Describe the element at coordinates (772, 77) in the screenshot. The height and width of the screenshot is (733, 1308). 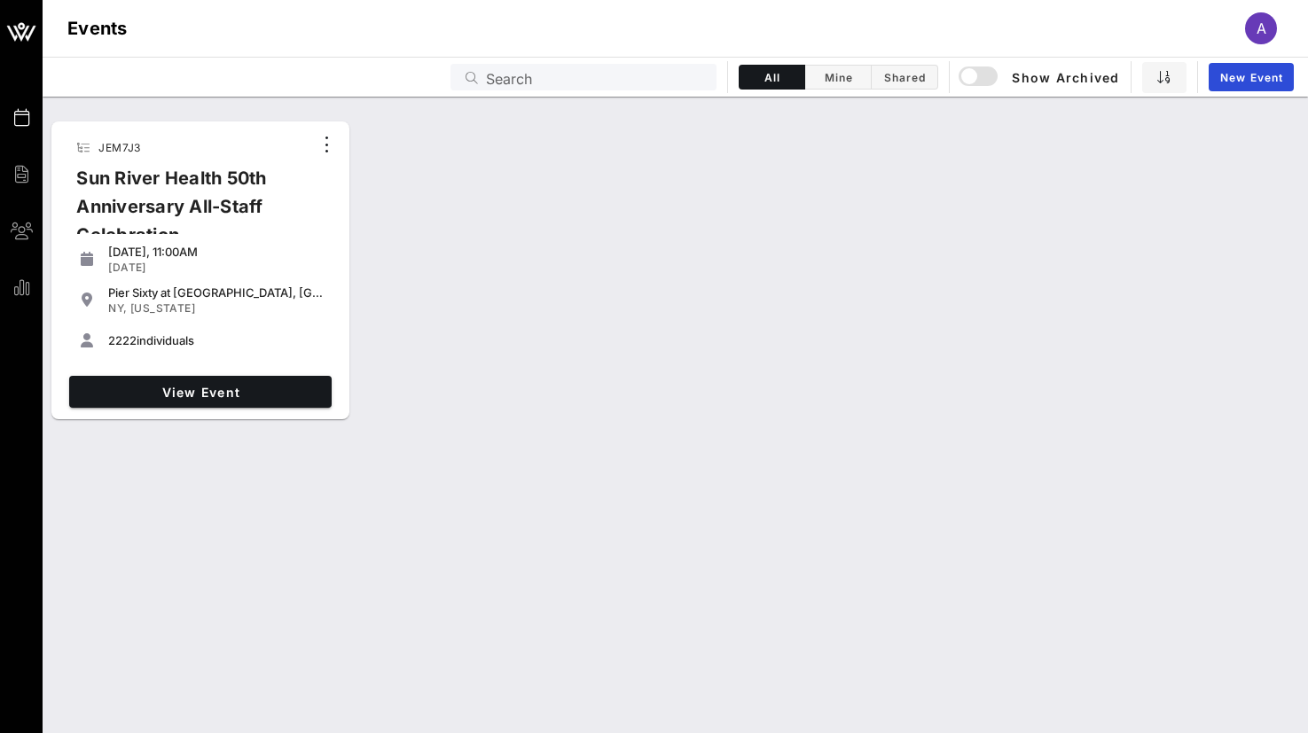
I see `span: All` at that location.